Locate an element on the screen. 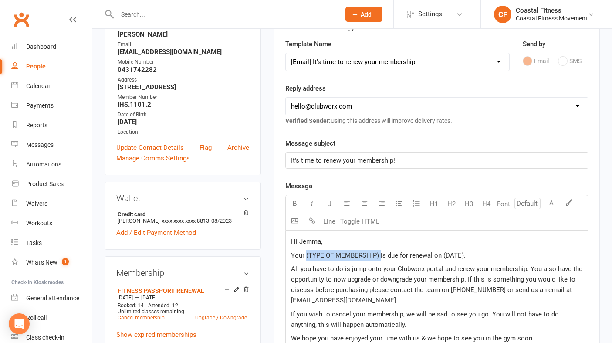 This screenshot has width=612, height=343. a: Add / Edit Payment Method is located at coordinates (156, 233).